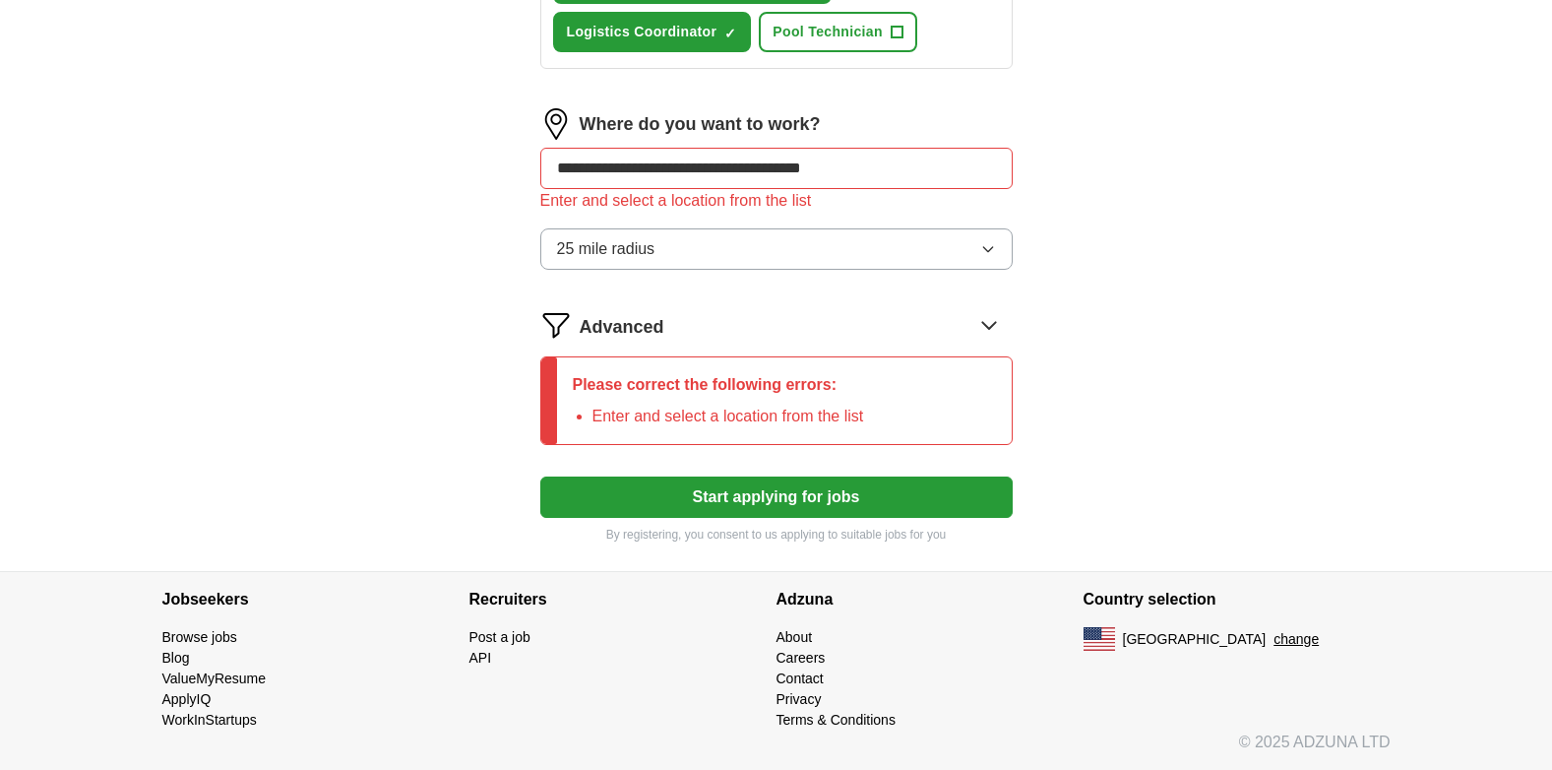 The image size is (1552, 770). What do you see at coordinates (836, 719) in the screenshot?
I see `a: Terms & Conditions` at bounding box center [836, 719].